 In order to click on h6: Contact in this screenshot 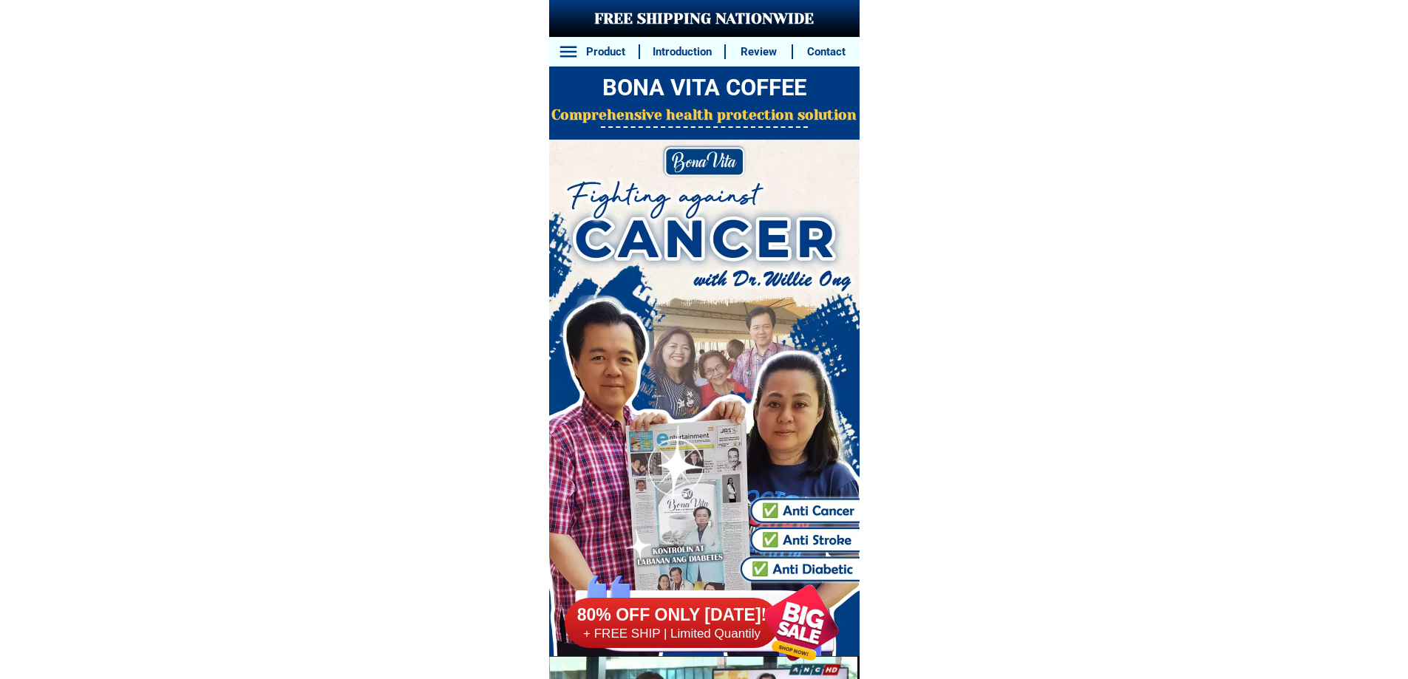, I will do `click(826, 52)`.